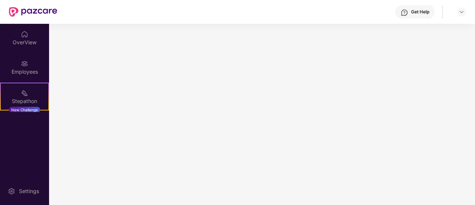 Image resolution: width=475 pixels, height=205 pixels. Describe the element at coordinates (420, 12) in the screenshot. I see `div: Get Help` at that location.